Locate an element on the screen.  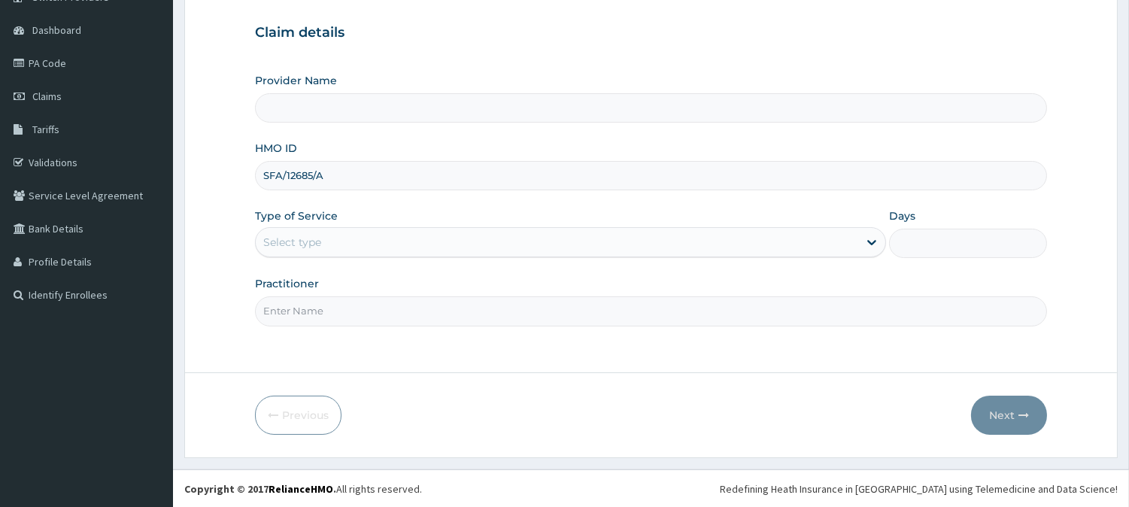
h3: Claim details is located at coordinates (651, 33).